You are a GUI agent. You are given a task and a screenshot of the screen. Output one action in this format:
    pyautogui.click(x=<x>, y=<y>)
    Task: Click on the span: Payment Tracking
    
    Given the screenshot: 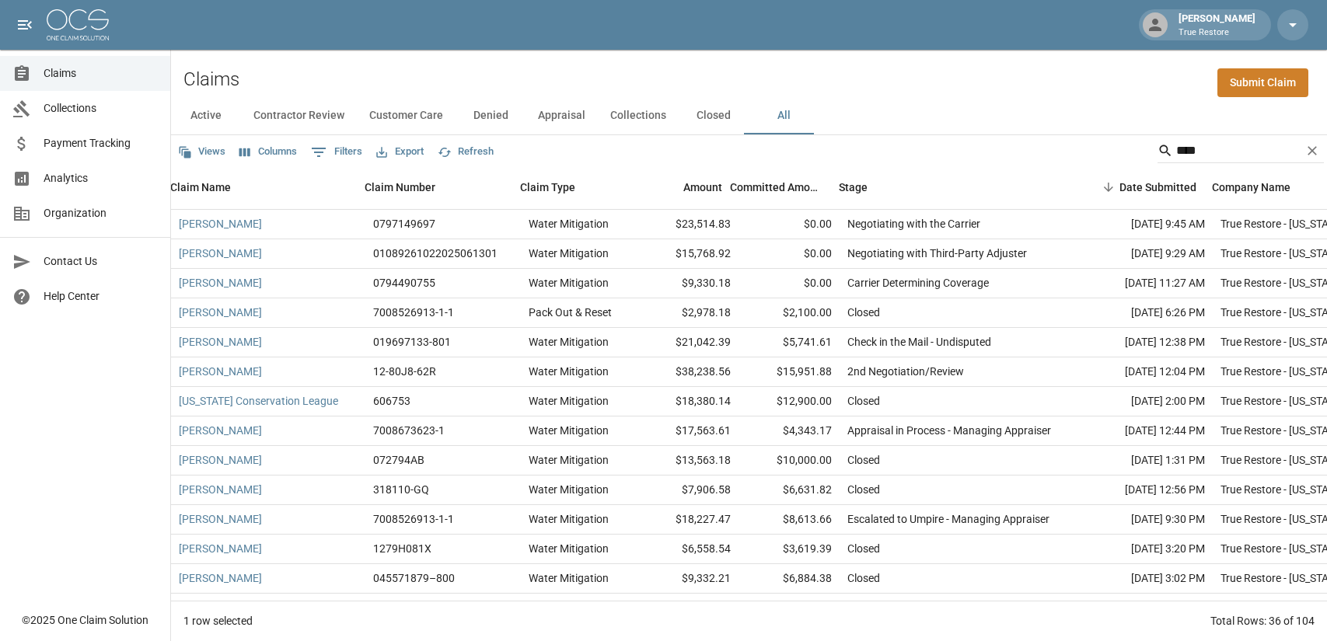 What is the action you would take?
    pyautogui.click(x=100, y=143)
    